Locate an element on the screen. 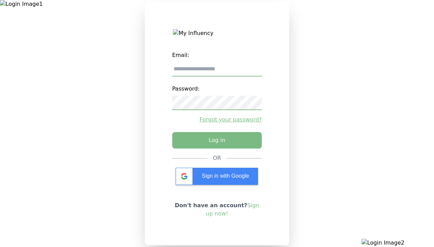 The height and width of the screenshot is (247, 434). p: Don't have an account? is located at coordinates (217, 209).